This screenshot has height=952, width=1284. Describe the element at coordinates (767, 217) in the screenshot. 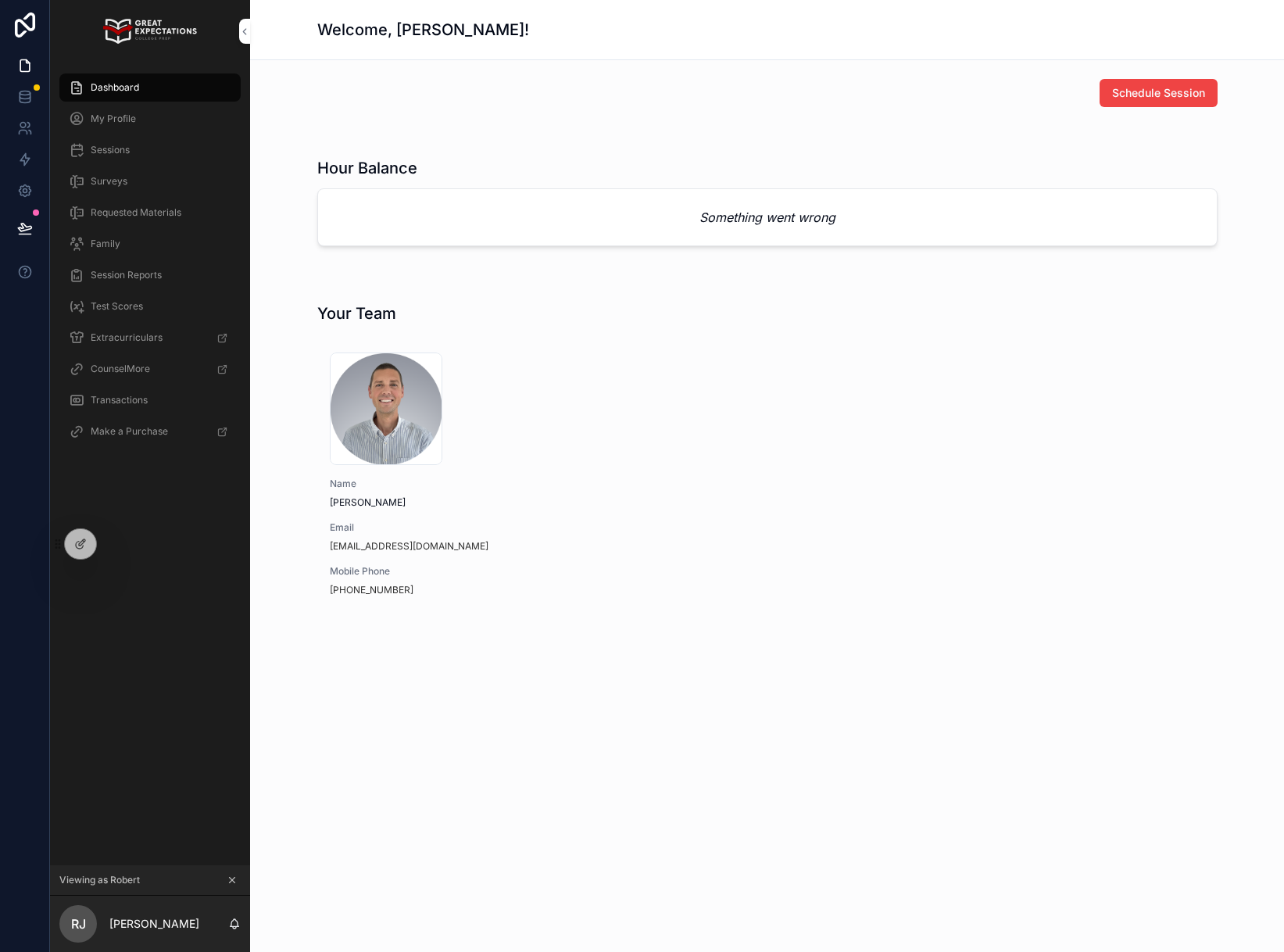

I see `em: Something went wrong` at that location.